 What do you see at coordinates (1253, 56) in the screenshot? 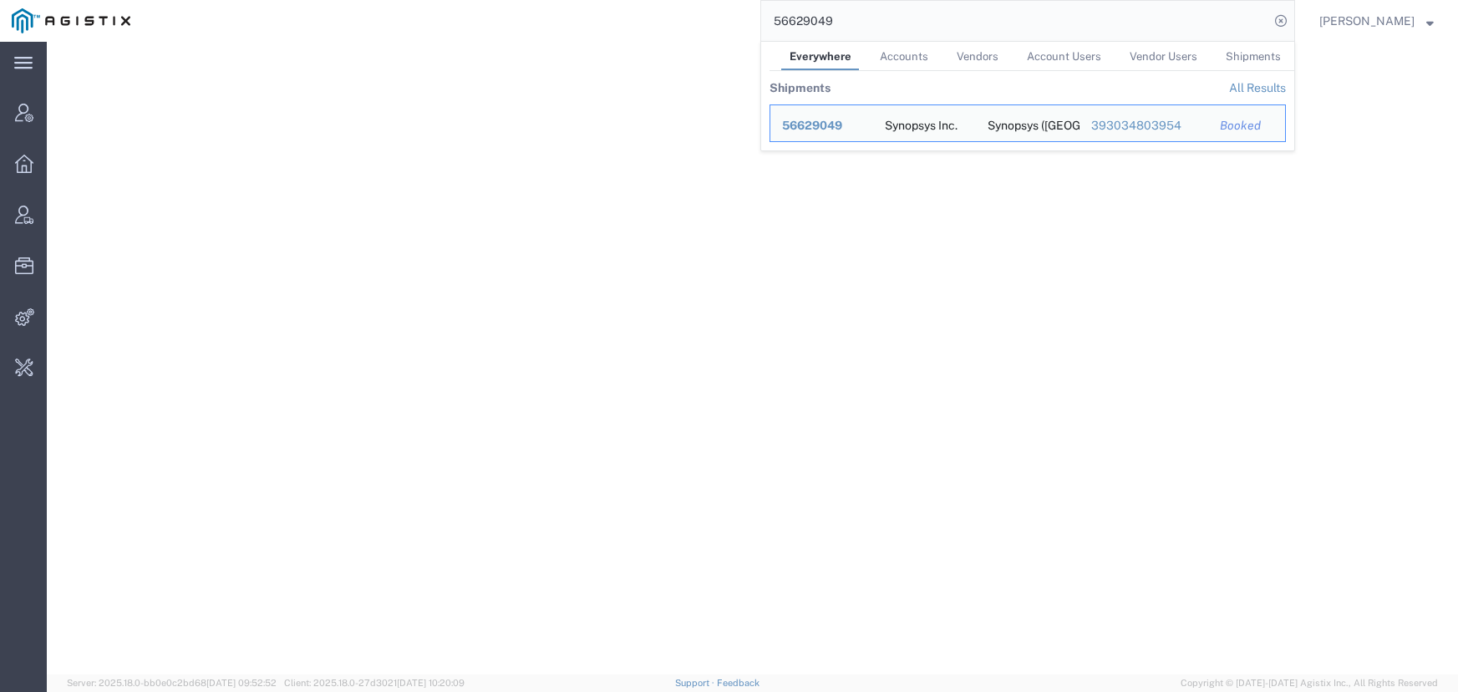
I see `span: Shipments` at bounding box center [1253, 56].